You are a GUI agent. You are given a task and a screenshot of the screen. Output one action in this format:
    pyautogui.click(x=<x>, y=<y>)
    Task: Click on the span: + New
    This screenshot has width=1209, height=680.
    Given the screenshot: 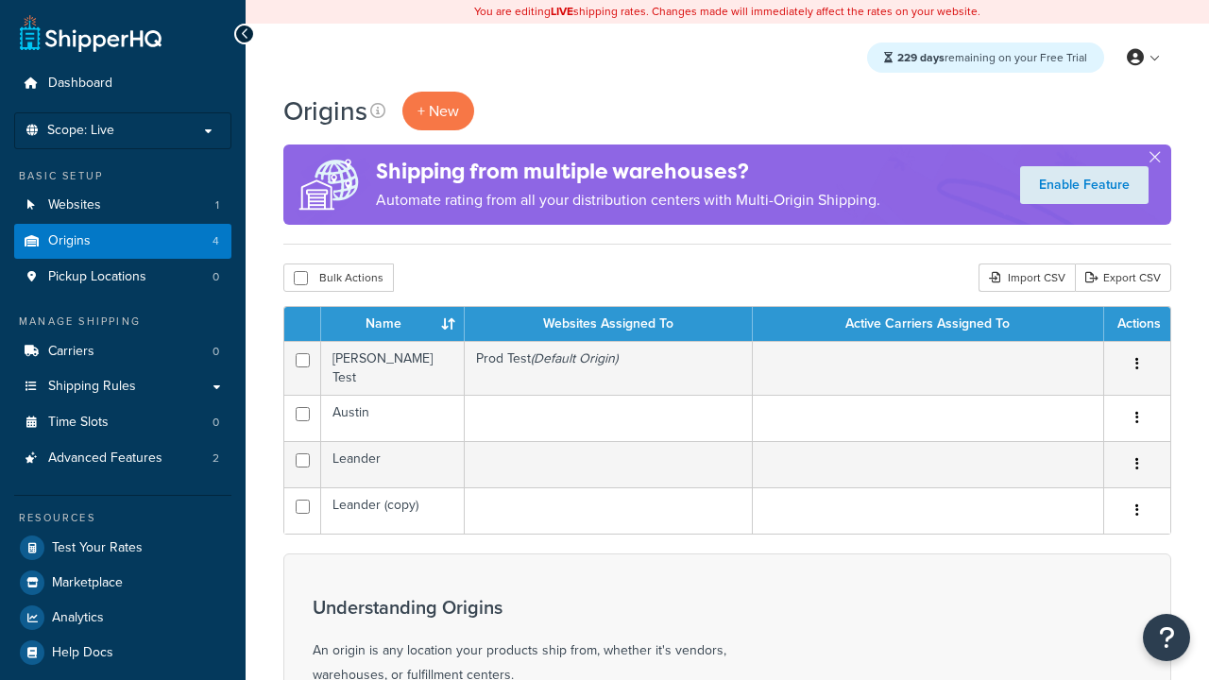 What is the action you would take?
    pyautogui.click(x=438, y=110)
    